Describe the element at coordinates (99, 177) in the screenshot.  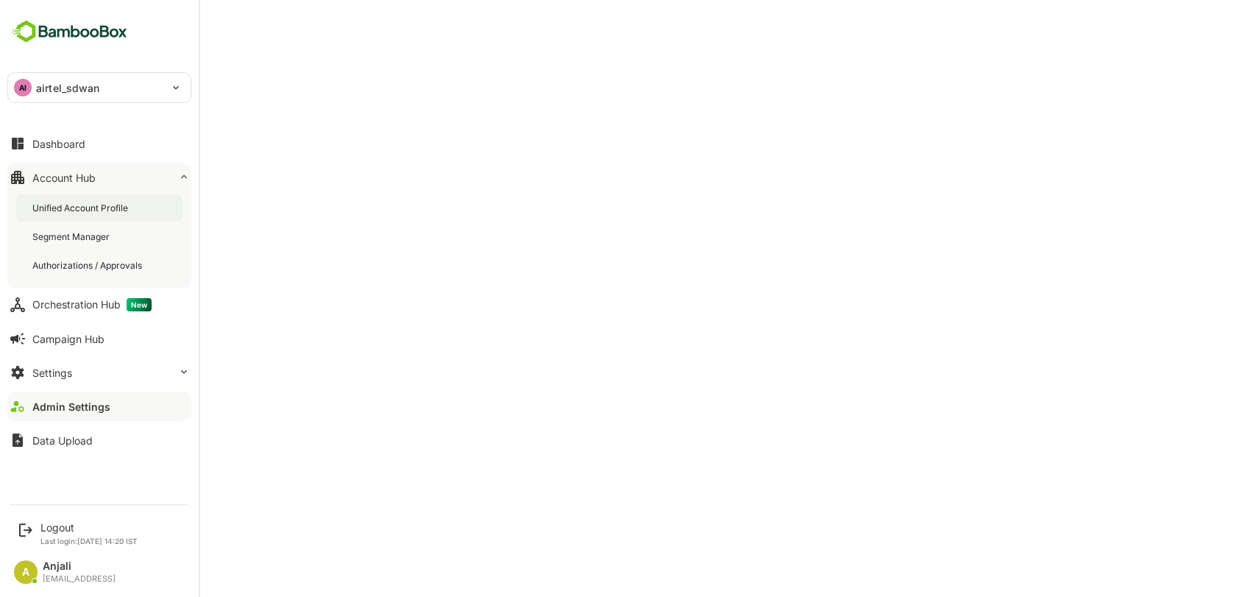
I see `button: Account Hub` at that location.